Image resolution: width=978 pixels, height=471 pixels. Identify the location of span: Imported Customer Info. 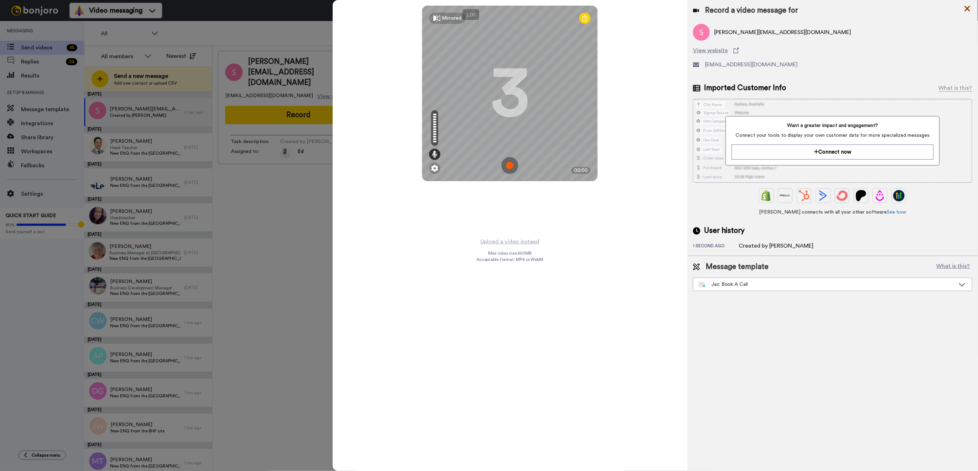
(745, 88).